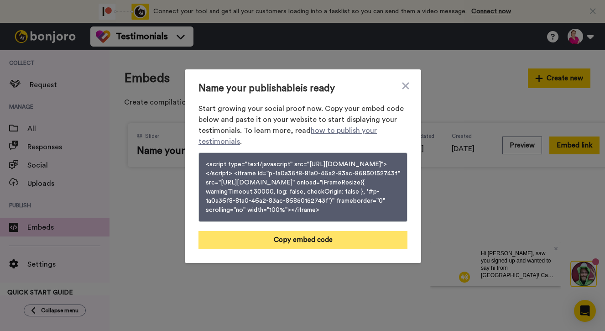  I want to click on span: Name your publishable is ready, so click(303, 89).